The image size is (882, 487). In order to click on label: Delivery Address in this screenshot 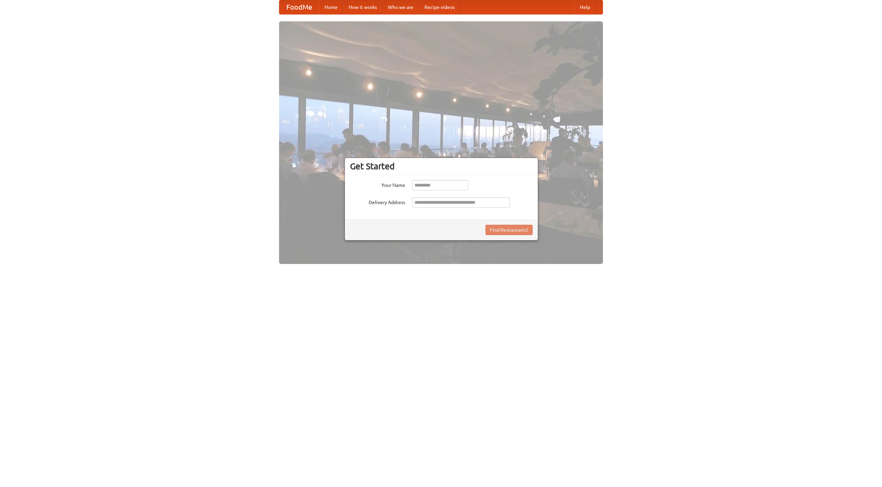, I will do `click(377, 201)`.